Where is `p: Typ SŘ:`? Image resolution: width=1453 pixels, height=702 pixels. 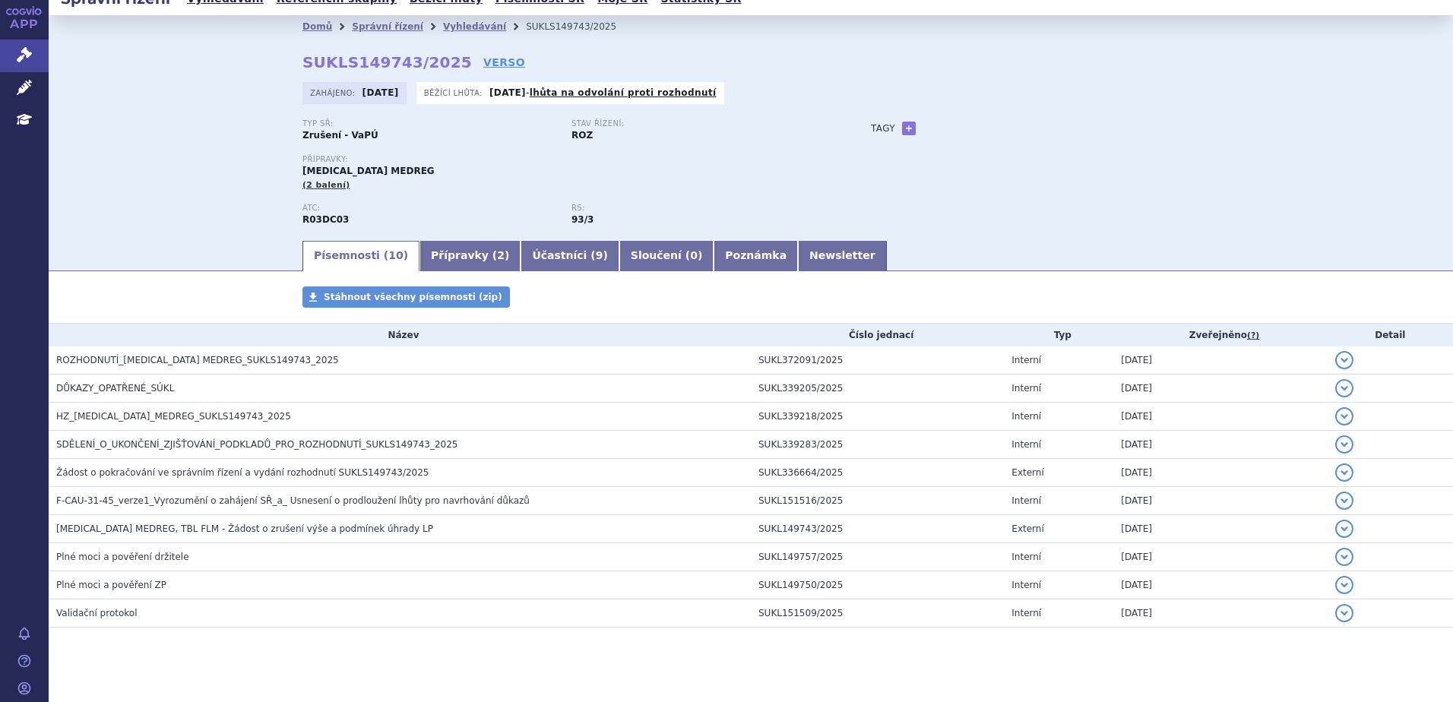
p: Typ SŘ: is located at coordinates (429, 124).